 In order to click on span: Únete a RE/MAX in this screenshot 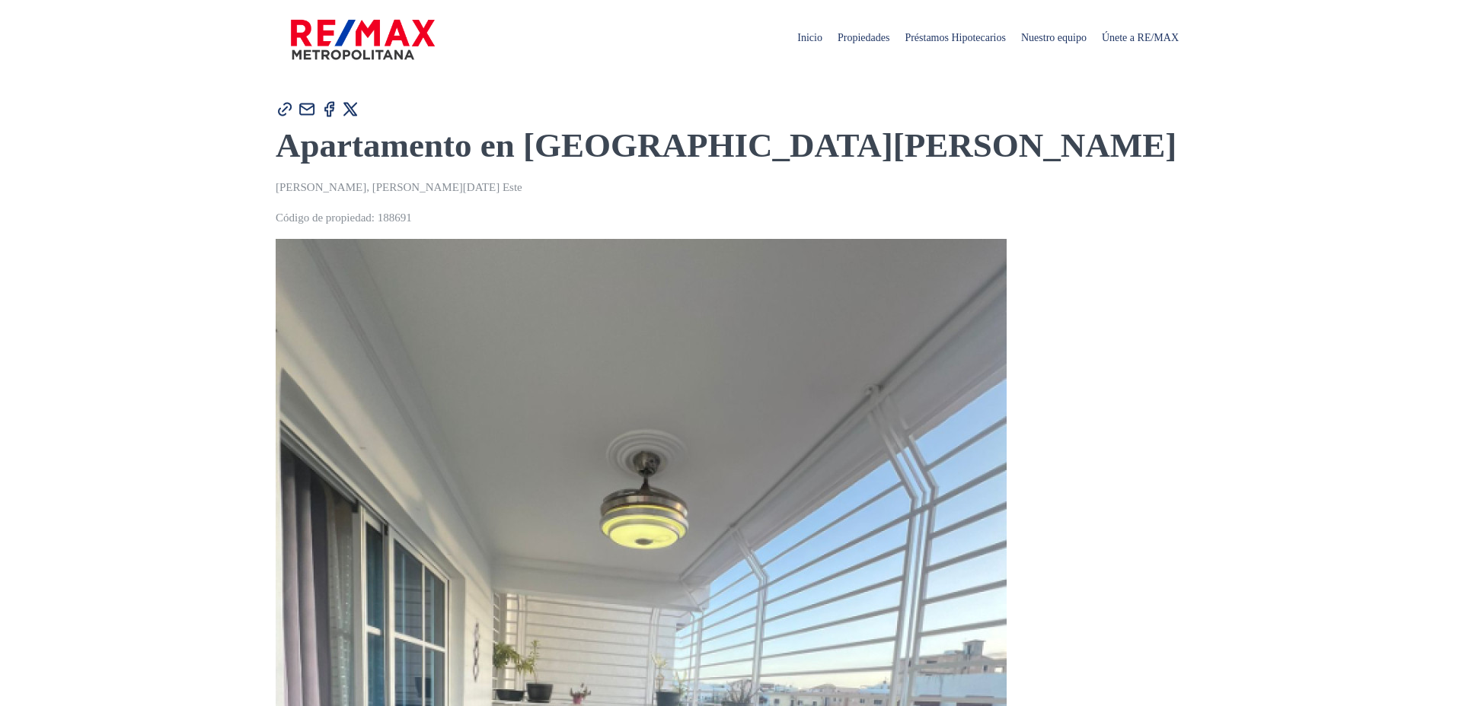, I will do `click(1140, 38)`.